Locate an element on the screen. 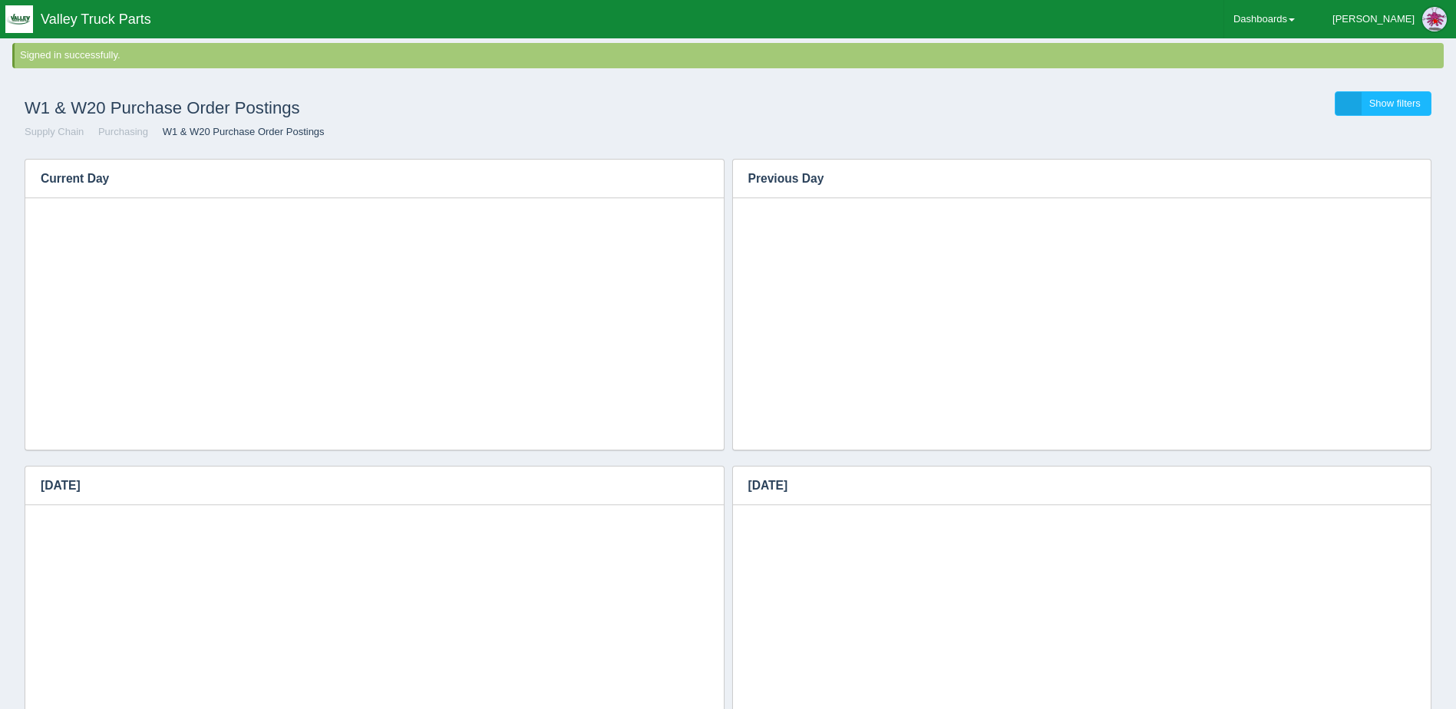  div: Signed in successfully. is located at coordinates (730, 55).